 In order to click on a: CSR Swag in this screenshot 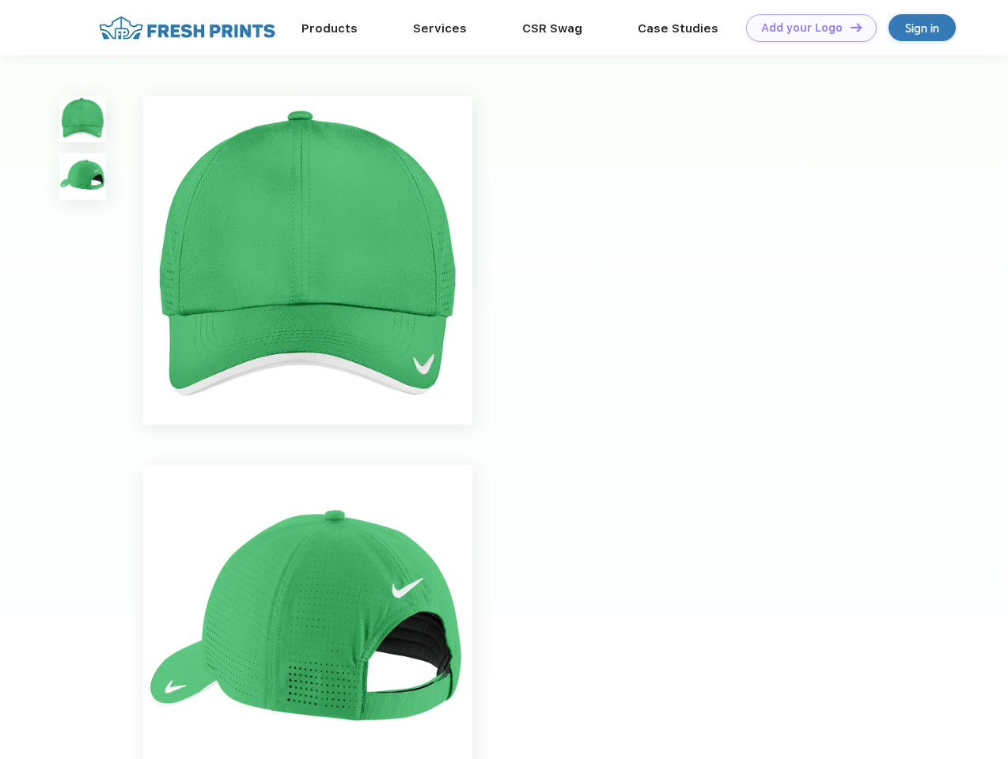, I will do `click(552, 28)`.